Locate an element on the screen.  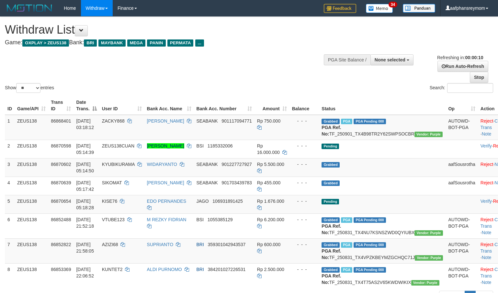
span: SEABANK is located at coordinates (207, 183).